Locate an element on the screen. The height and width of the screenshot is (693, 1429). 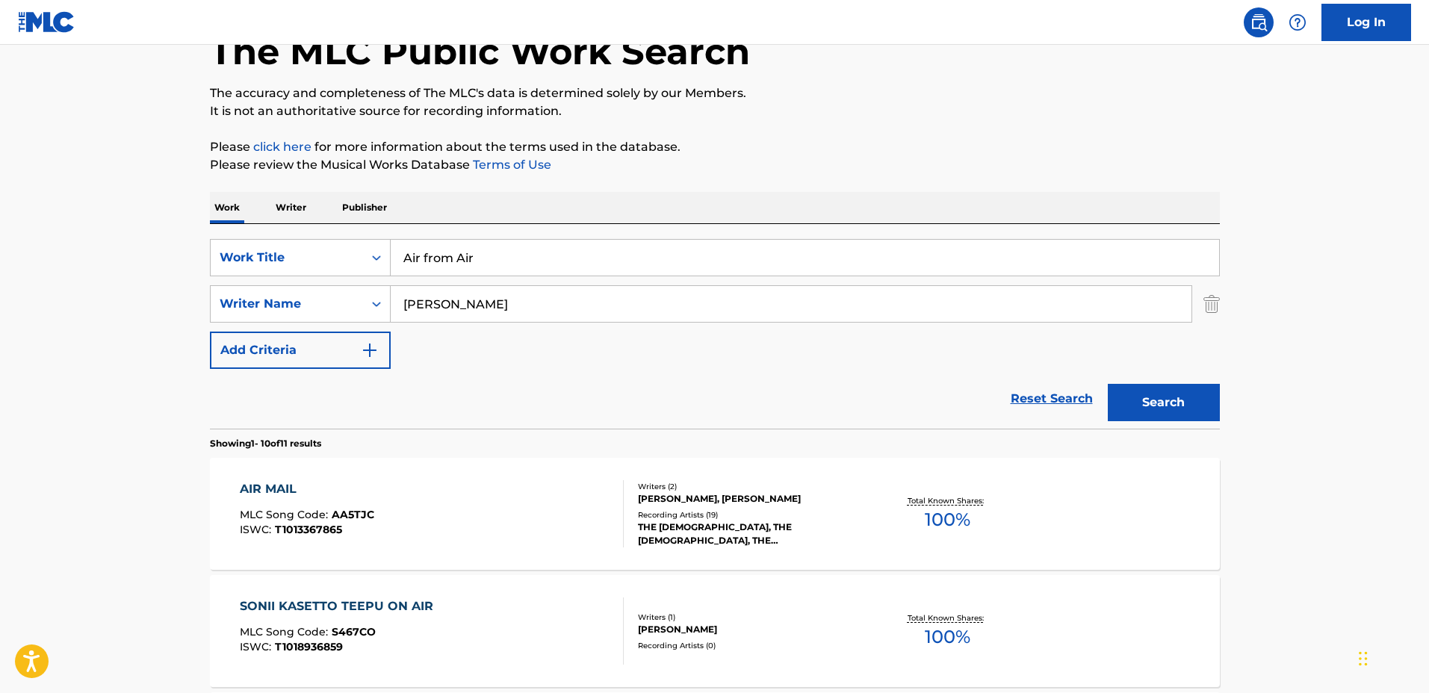
img: Delete Criterion is located at coordinates (1212, 304).